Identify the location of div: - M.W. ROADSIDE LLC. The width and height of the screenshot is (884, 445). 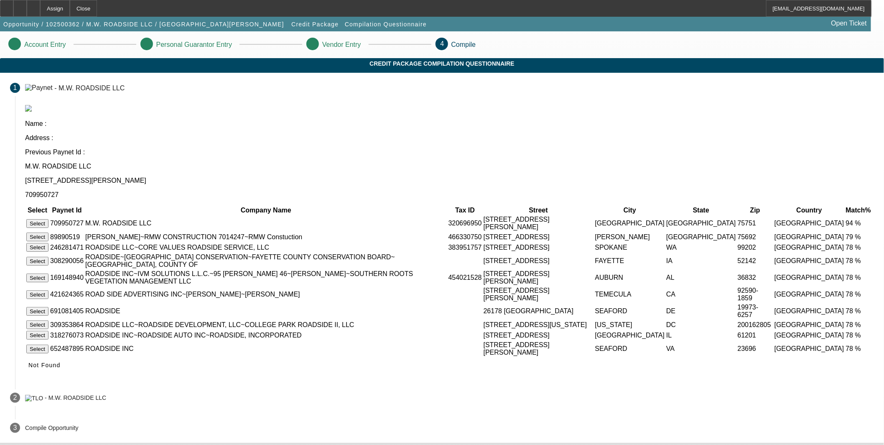
(89, 87).